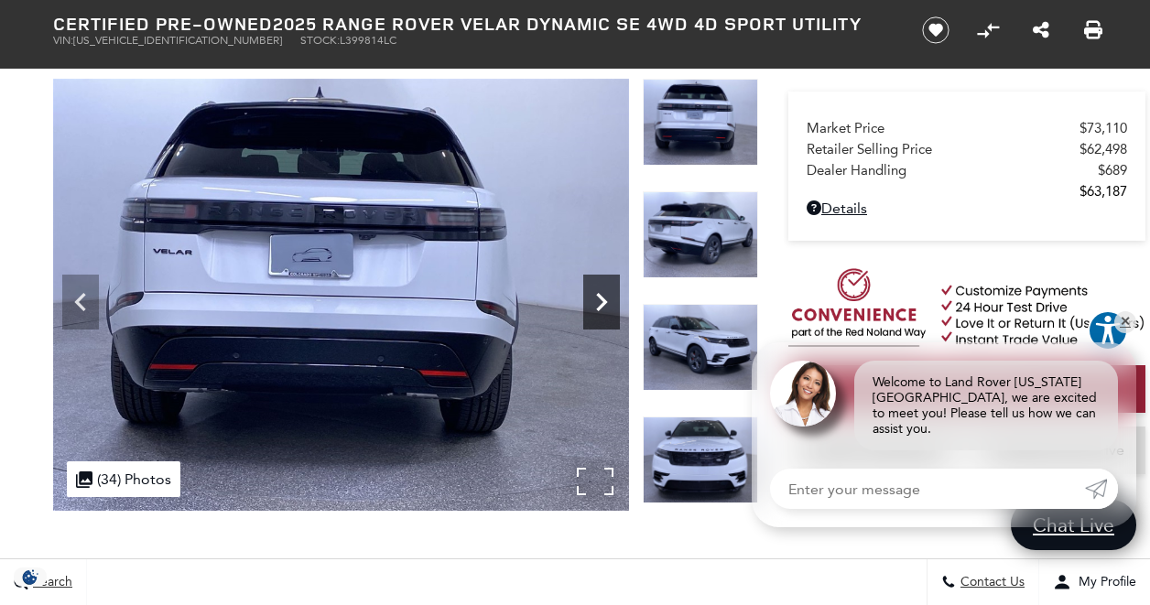  Describe the element at coordinates (700, 460) in the screenshot. I see `img: Certified Used 2025 White Land Rover Dynamic SE image 15` at that location.